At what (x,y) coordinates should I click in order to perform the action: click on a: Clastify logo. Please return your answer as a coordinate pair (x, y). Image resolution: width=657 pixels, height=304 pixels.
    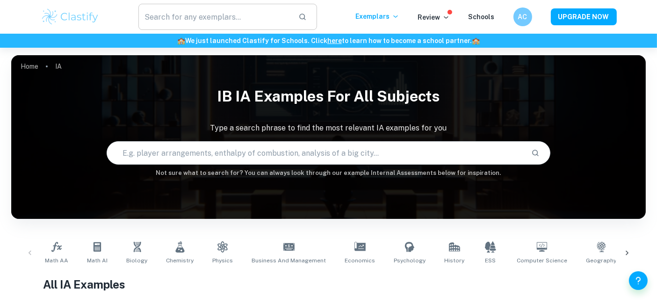
    Looking at the image, I should click on (70, 17).